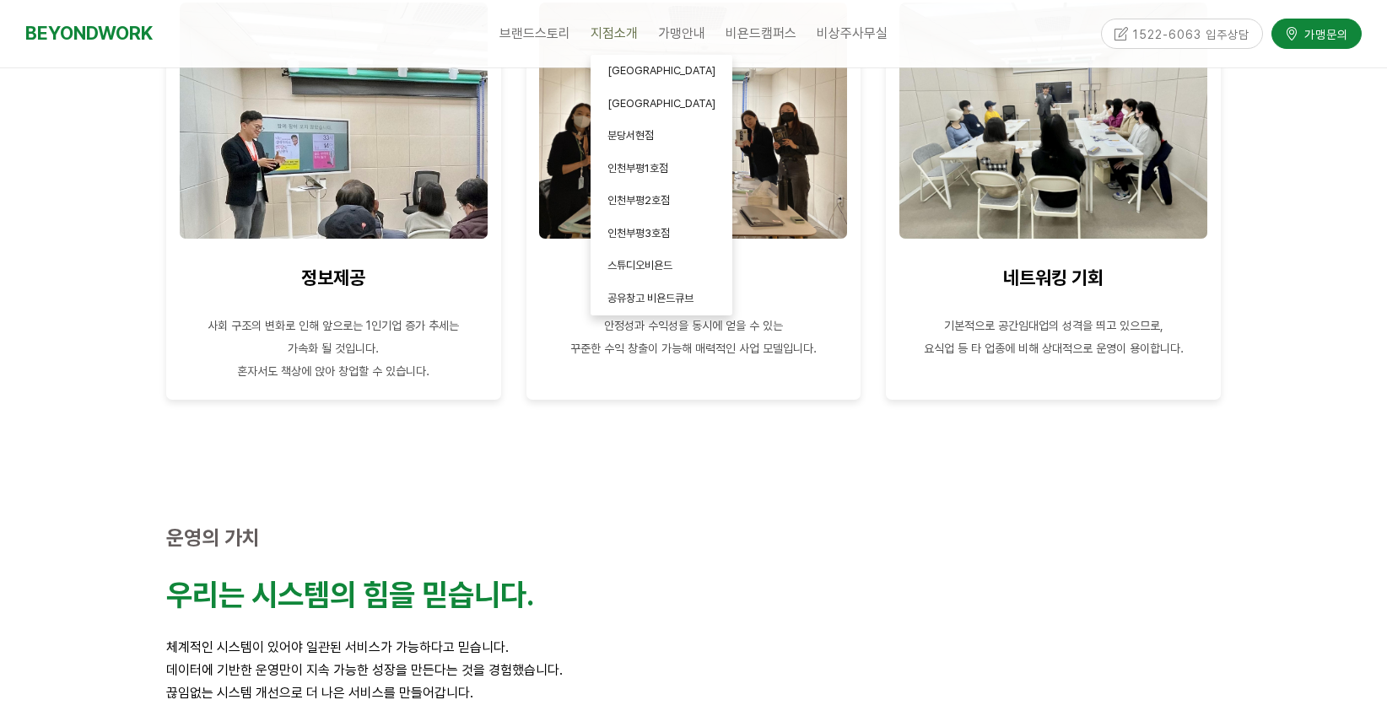 This screenshot has height=716, width=1387. What do you see at coordinates (614, 33) in the screenshot?
I see `span: 지점소개` at bounding box center [614, 33].